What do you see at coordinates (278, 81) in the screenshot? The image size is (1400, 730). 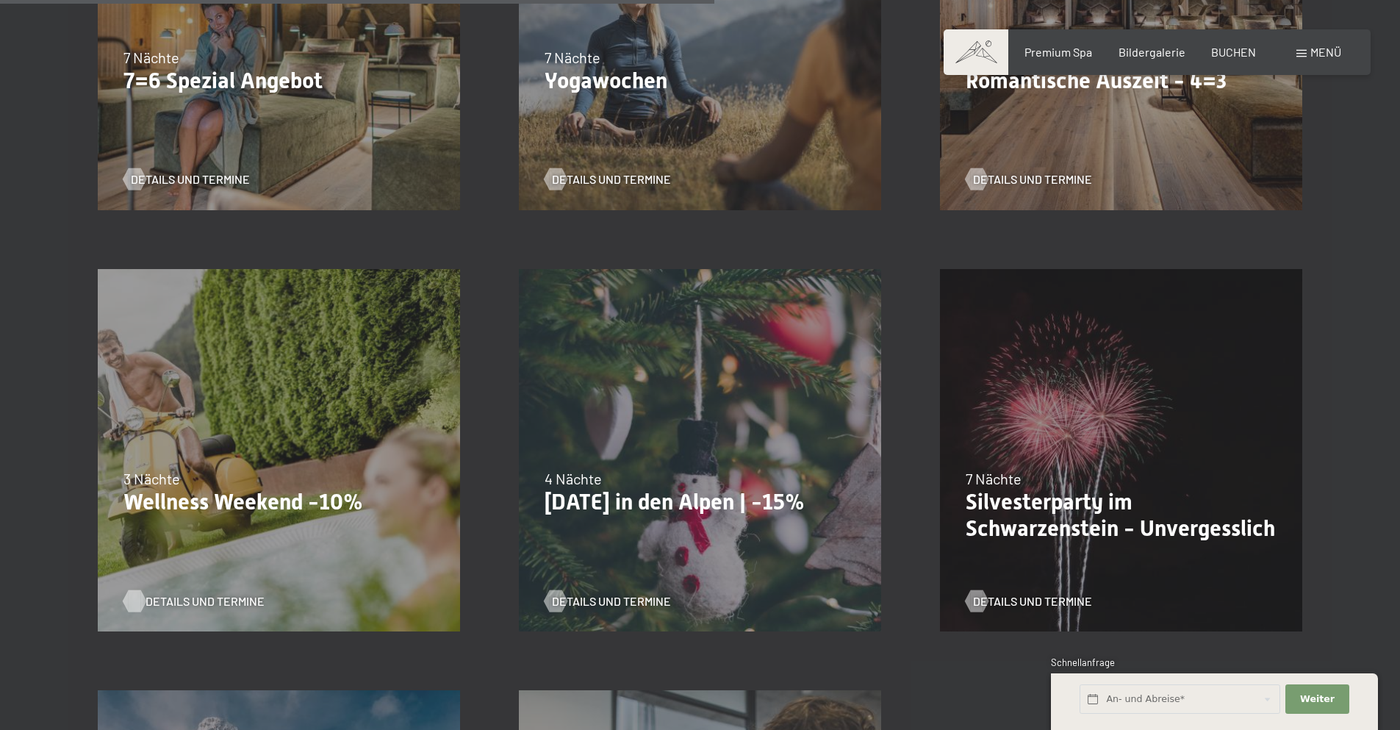 I see `p: 7=6 Spezial Angebot` at bounding box center [278, 81].